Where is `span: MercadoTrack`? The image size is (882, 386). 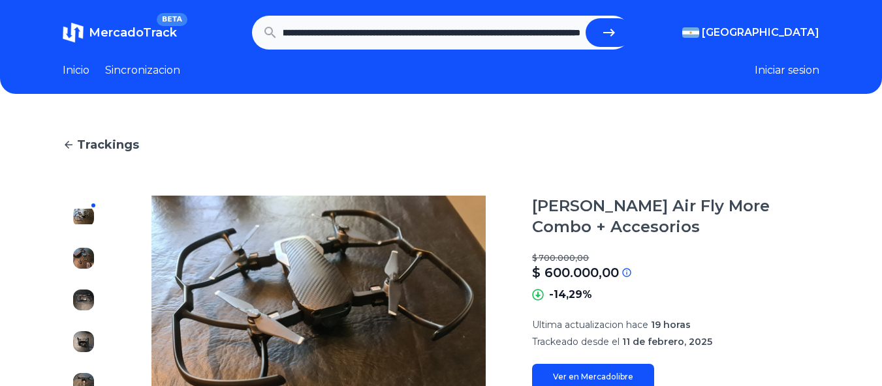
span: MercadoTrack is located at coordinates (132, 33).